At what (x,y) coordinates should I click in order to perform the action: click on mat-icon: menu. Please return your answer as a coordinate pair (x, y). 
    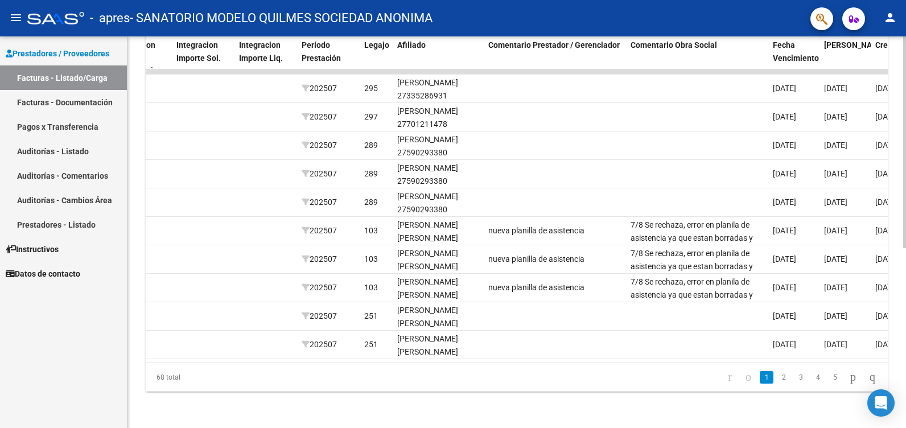
    Looking at the image, I should click on (16, 18).